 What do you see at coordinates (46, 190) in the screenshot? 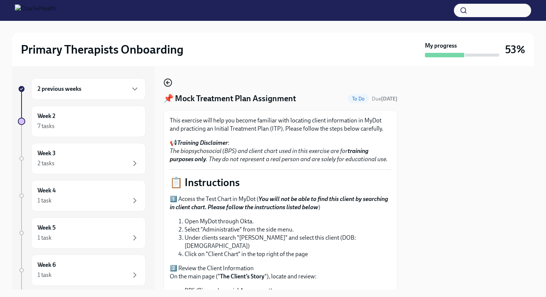
I see `h6: Week 4` at bounding box center [46, 190].